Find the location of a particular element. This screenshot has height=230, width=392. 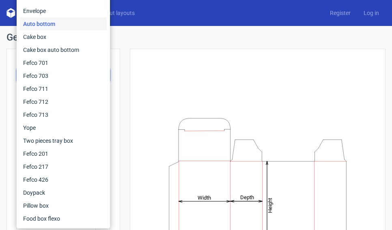

div: Yope is located at coordinates (63, 128).